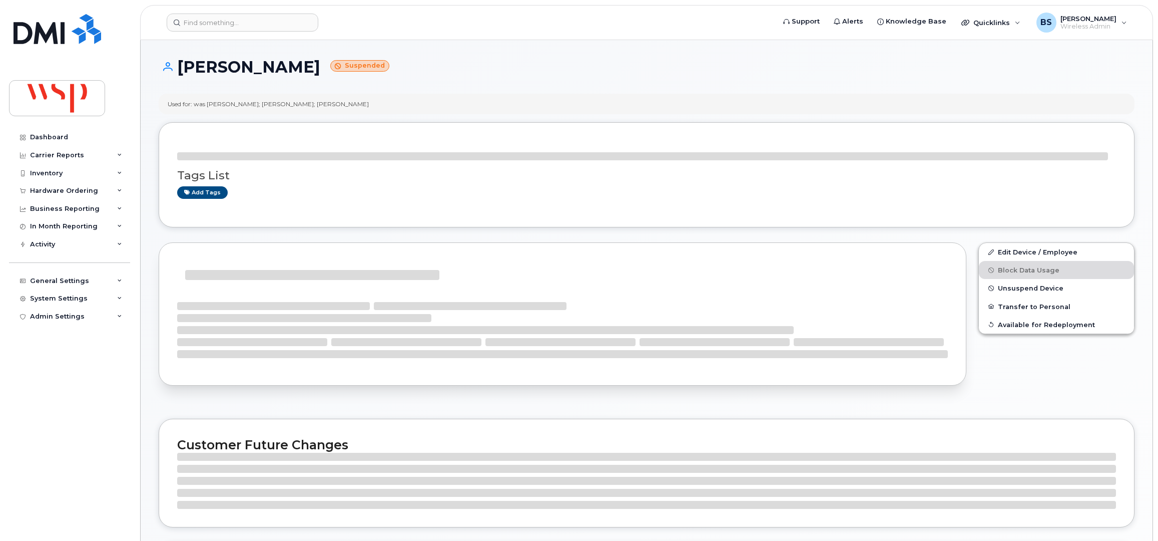 This screenshot has height=541, width=1158. I want to click on span: Available for Redeployment, so click(1047, 324).